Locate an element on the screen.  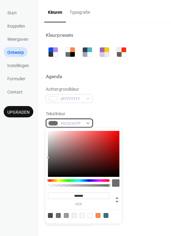
span: #6C6C6CFF is located at coordinates (72, 123).